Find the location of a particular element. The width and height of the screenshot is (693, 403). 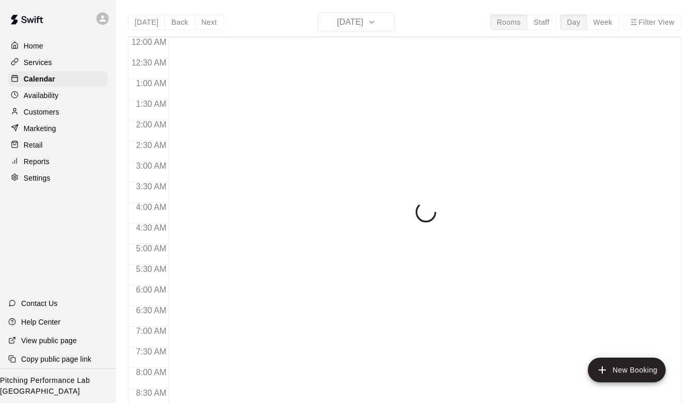

a: Marketing is located at coordinates (58, 128).